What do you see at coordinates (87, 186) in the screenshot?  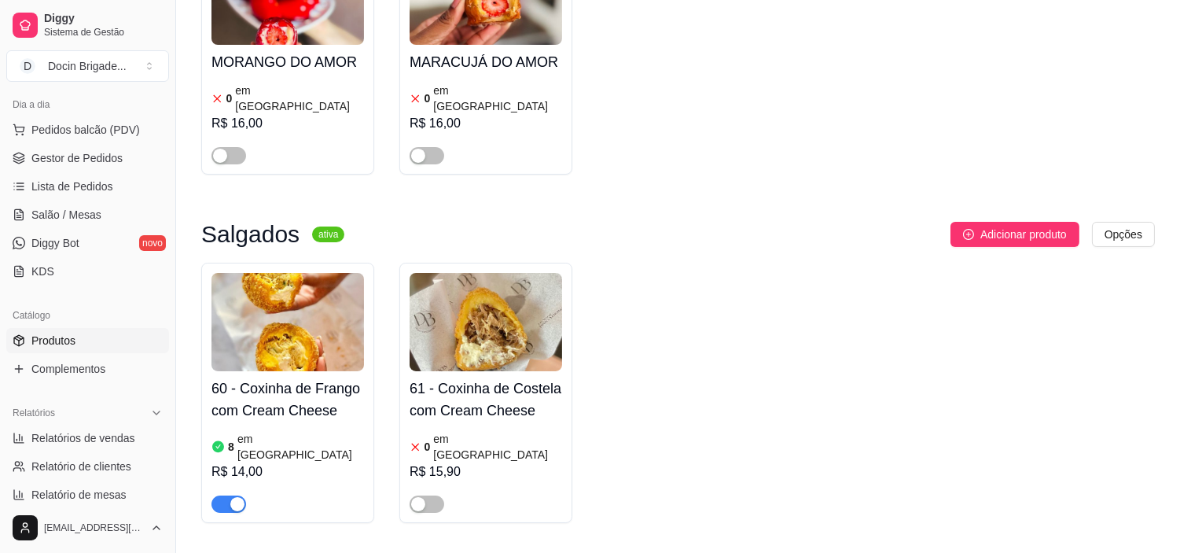 I see `a: Lista de Pedidos` at bounding box center [87, 186].